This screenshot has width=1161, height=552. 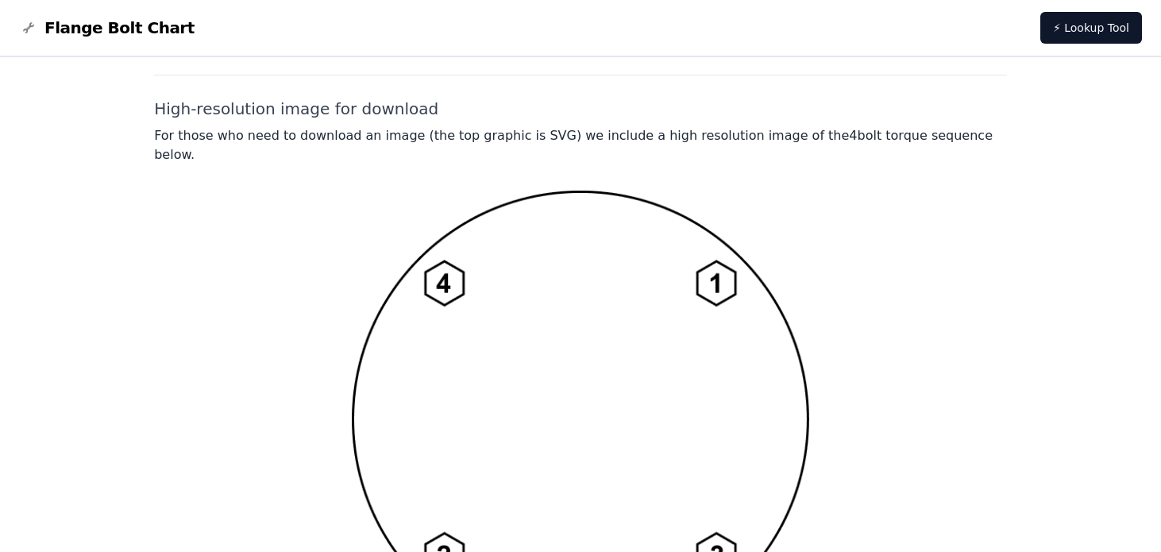 I want to click on img: Flange Bolt Chart Logo, so click(x=29, y=28).